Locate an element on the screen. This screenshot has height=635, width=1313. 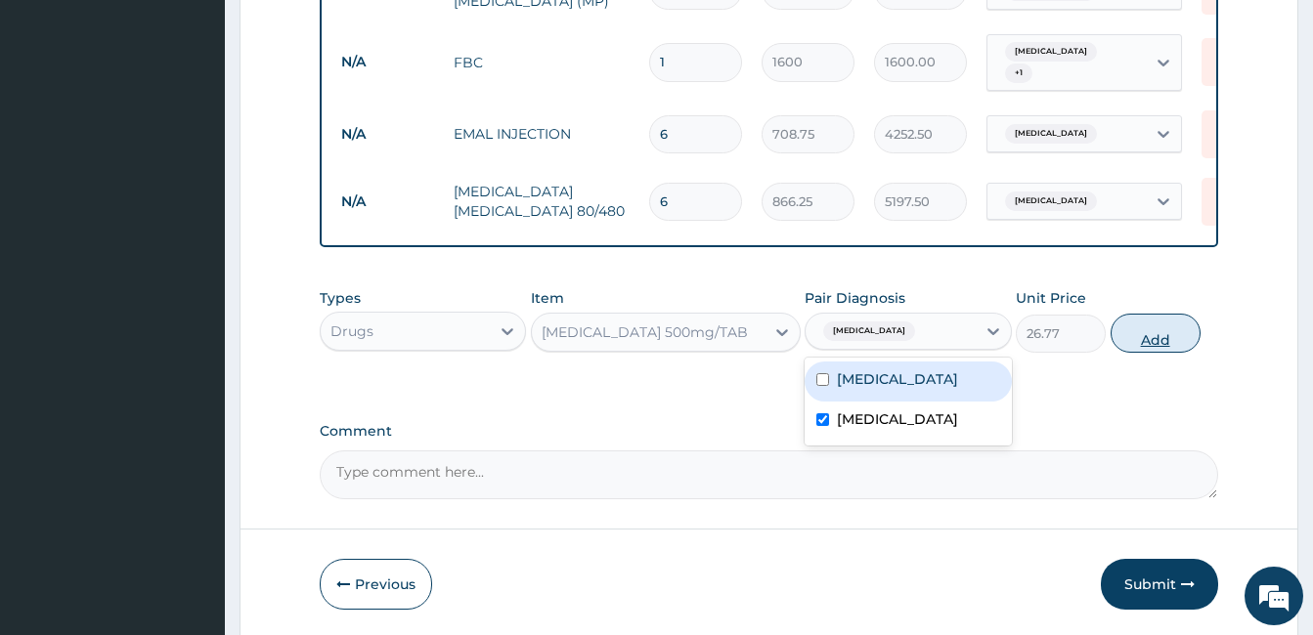
span: + 1 is located at coordinates (1019, 73).